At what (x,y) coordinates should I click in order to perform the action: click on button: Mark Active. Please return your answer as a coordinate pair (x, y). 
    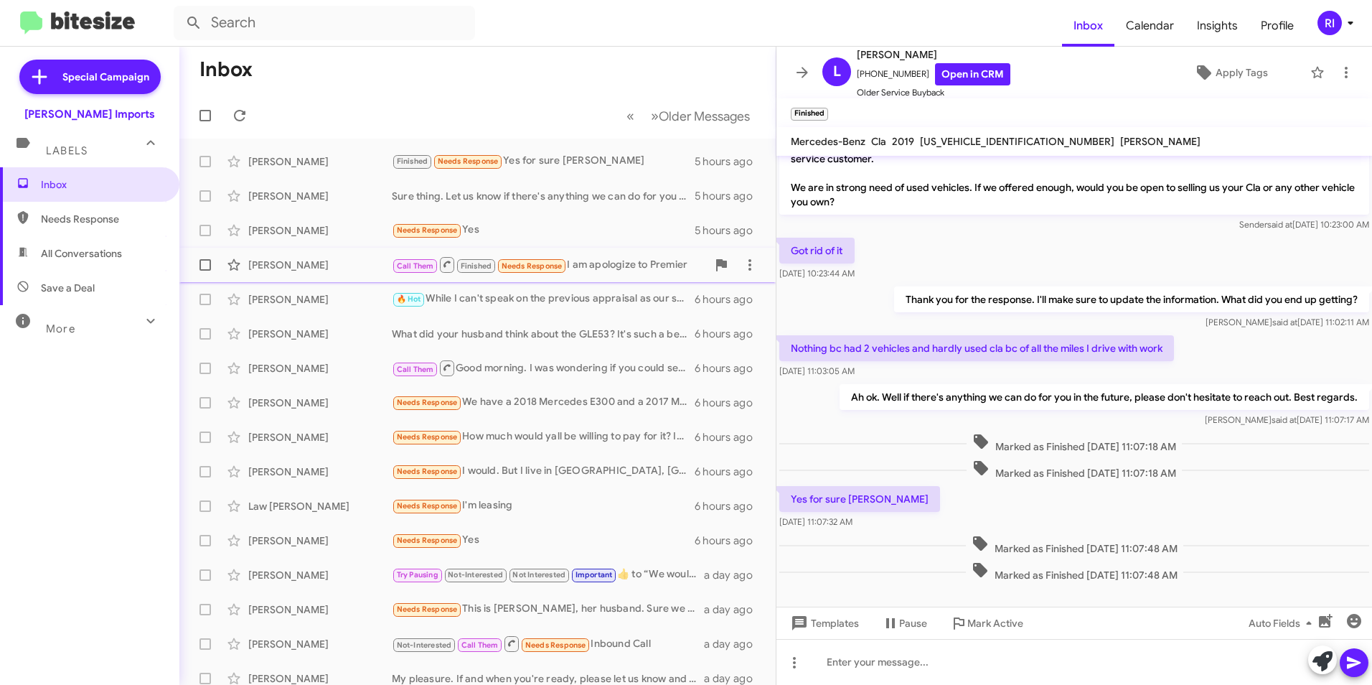
    Looking at the image, I should click on (987, 623).